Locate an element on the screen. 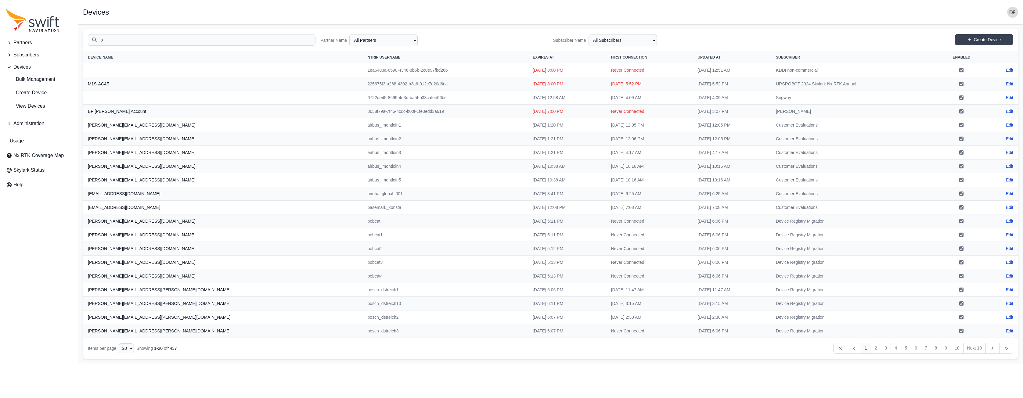  th: Subscriber is located at coordinates (854, 57).